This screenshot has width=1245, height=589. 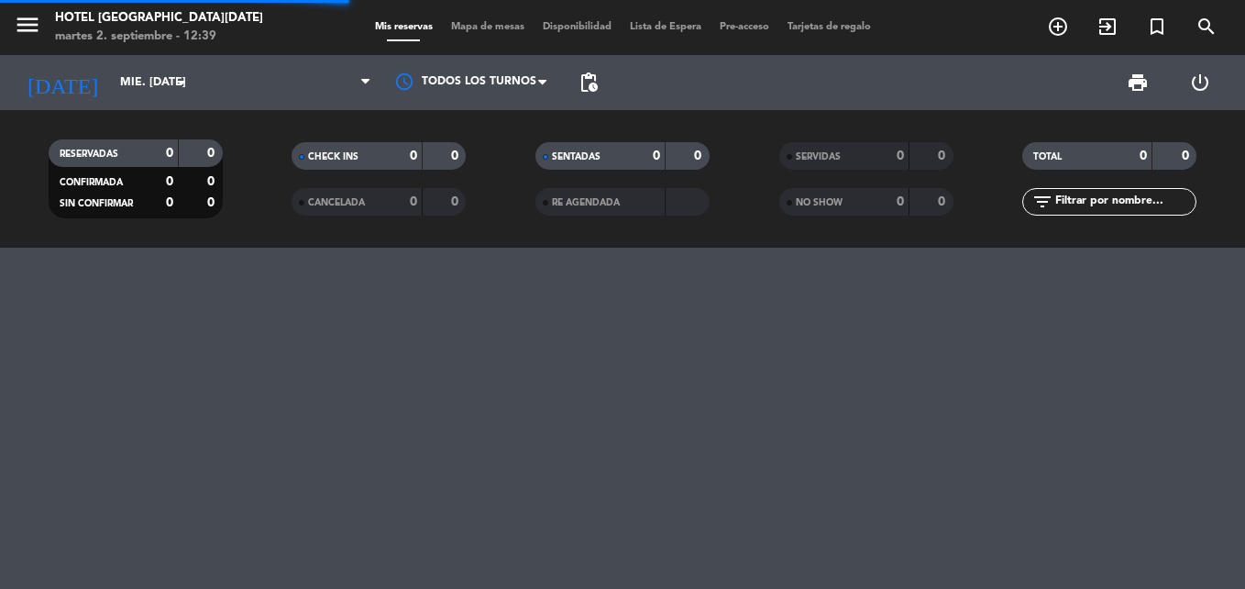 What do you see at coordinates (28, 25) in the screenshot?
I see `i: menu` at bounding box center [28, 25].